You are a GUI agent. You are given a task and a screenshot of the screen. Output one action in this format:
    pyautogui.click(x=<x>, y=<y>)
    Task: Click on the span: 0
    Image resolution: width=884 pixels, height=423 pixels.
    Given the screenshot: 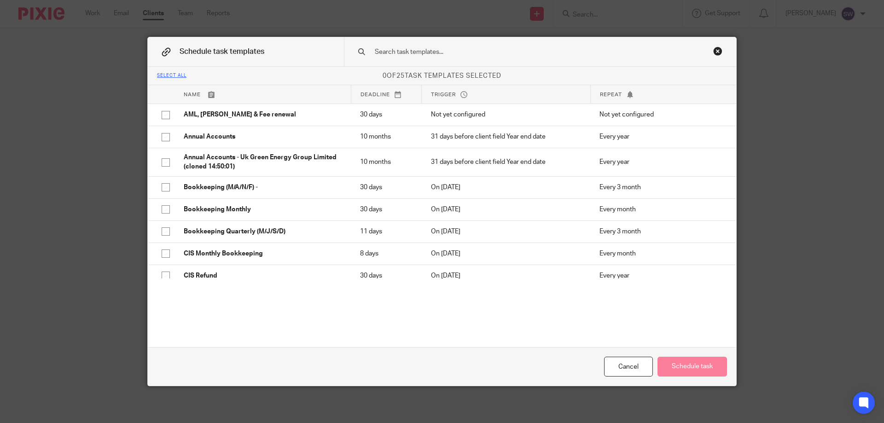 What is the action you would take?
    pyautogui.click(x=385, y=76)
    